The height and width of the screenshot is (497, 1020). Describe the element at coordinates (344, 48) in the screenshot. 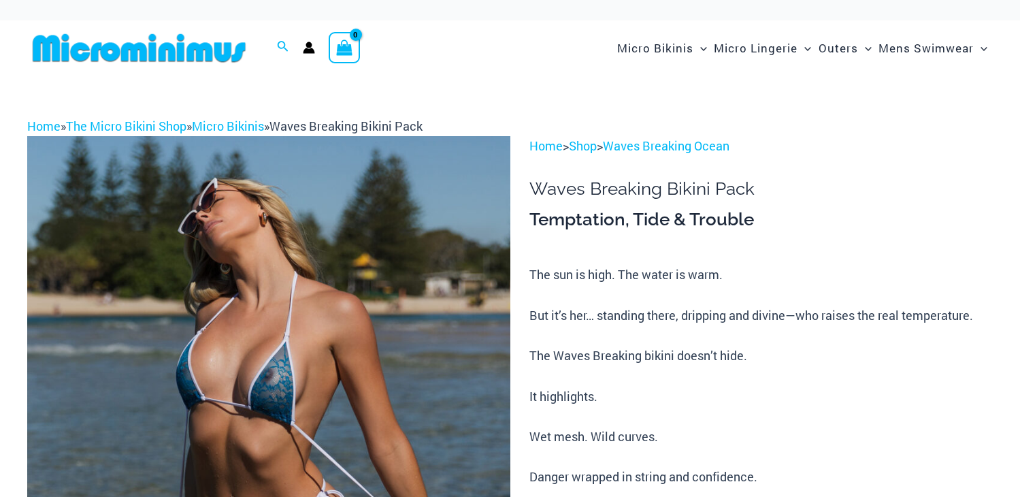

I see `a: View Shopping Cart, empty` at that location.